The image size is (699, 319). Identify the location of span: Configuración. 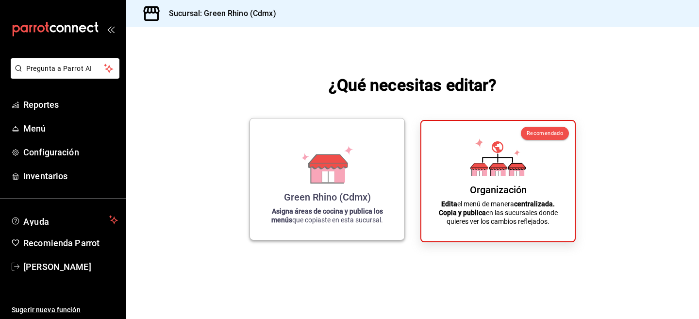
(70, 152).